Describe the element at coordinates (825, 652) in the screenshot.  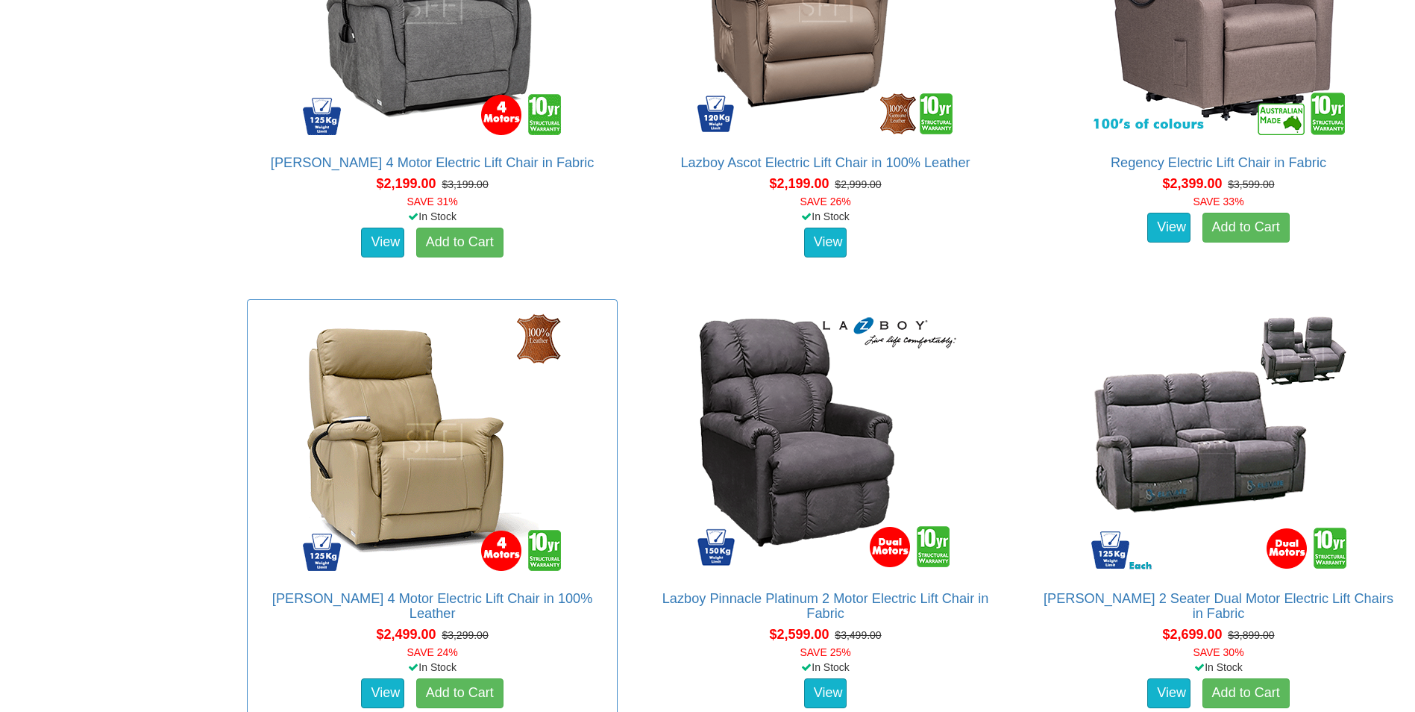
I see `font: SAVE 25%` at that location.